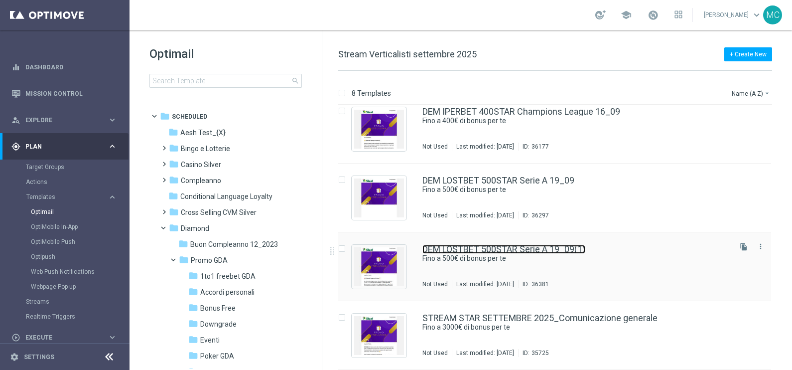 This screenshot has width=792, height=370. Describe the element at coordinates (498, 180) in the screenshot. I see `a: DEM LOSTBET 500STAR Serie A 19_09` at that location.